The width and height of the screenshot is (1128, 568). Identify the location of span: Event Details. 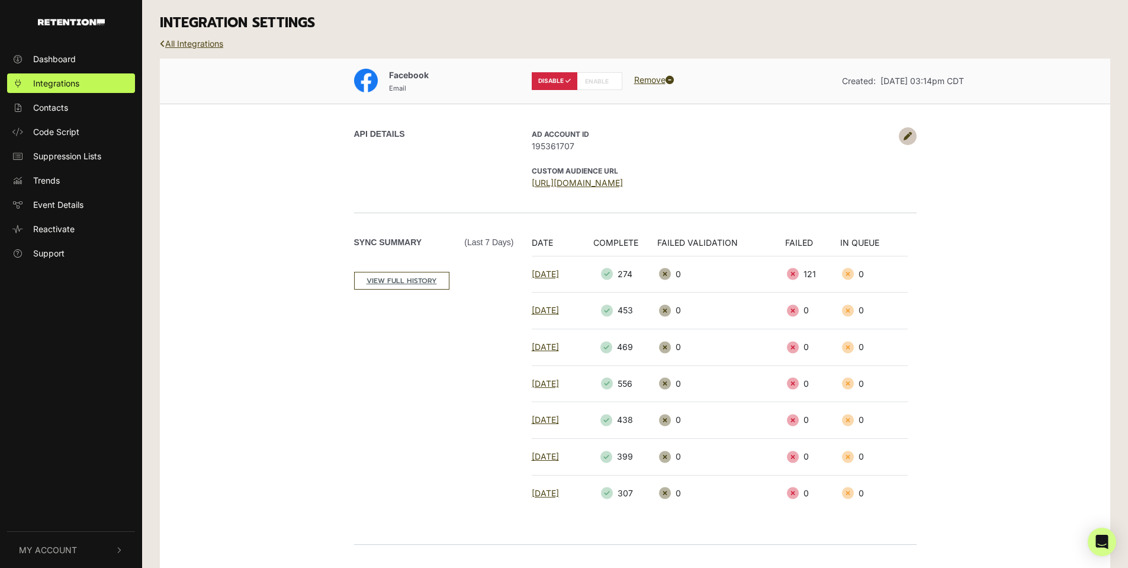
(58, 204).